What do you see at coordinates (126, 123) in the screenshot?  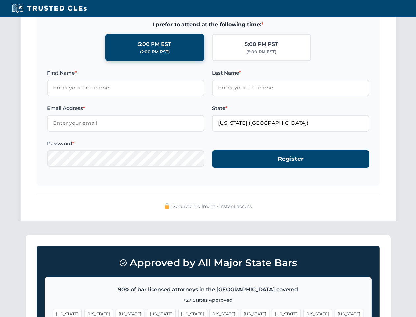 I see `input: Enter your email` at bounding box center [126, 123].